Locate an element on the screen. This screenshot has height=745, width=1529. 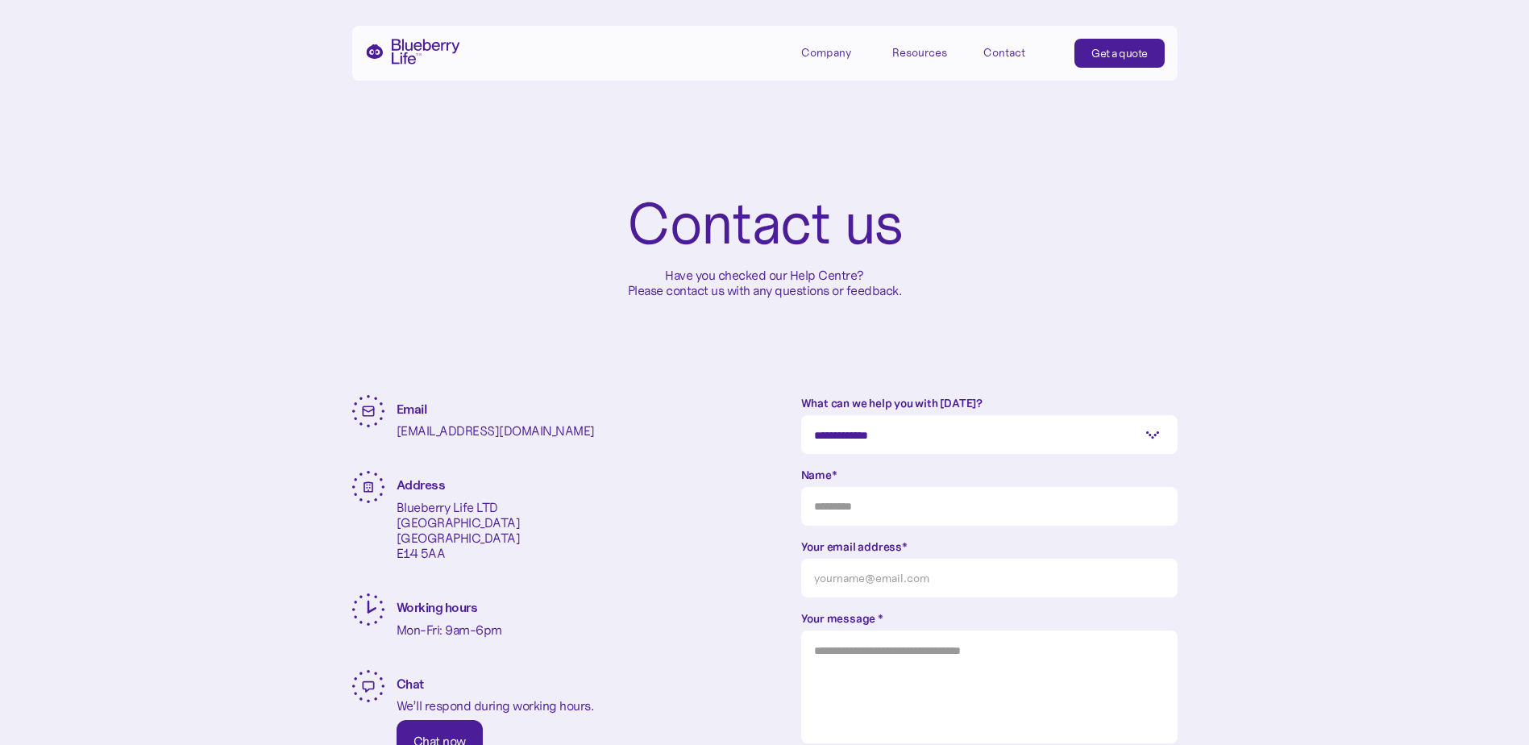
p: Have you checked our Help Centre? Please contact us with any questions or feedback. is located at coordinates (765, 283).